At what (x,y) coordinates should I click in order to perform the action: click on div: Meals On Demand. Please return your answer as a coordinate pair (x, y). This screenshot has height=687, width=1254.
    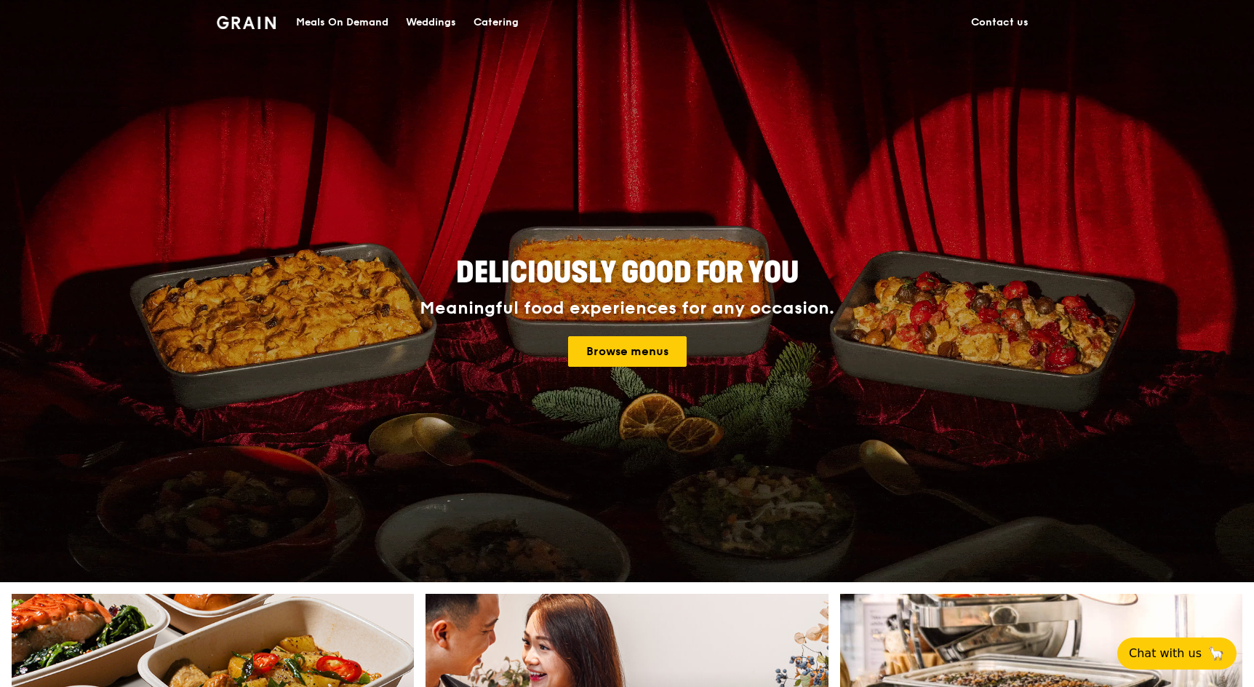
    Looking at the image, I should click on (342, 23).